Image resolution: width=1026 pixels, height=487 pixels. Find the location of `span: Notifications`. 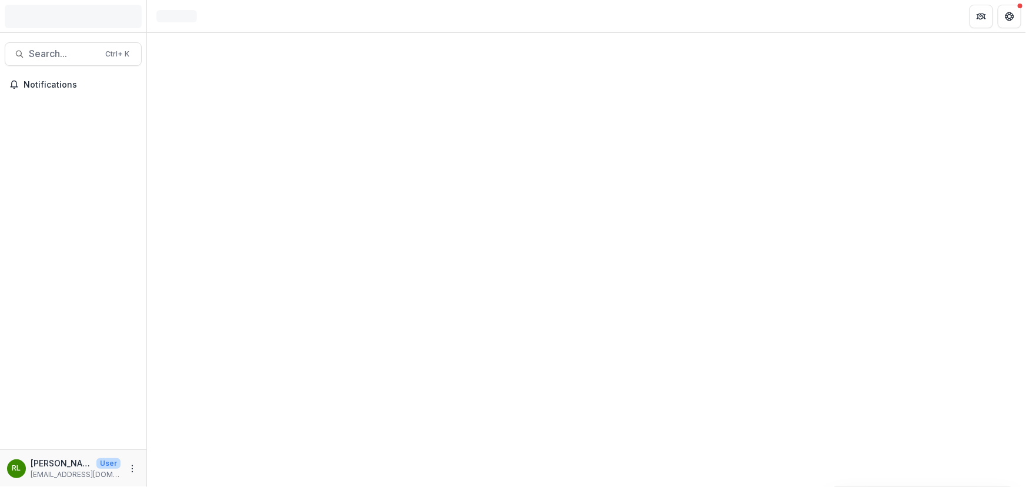

span: Notifications is located at coordinates (80, 85).